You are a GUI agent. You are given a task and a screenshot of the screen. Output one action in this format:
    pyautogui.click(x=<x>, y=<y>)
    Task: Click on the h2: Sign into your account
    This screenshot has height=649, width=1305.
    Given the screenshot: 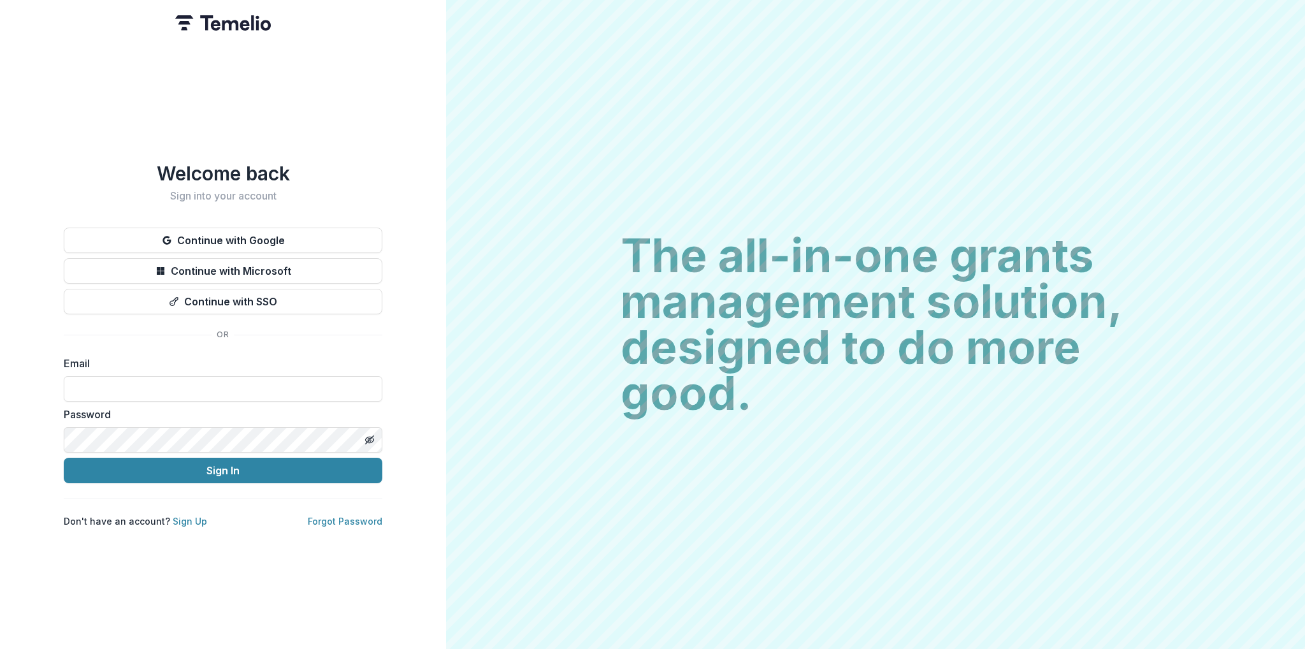 What is the action you would take?
    pyautogui.click(x=223, y=196)
    